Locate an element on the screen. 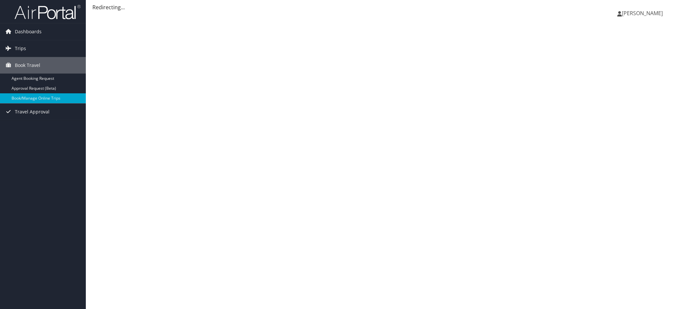 The image size is (676, 309). span: Trips is located at coordinates (20, 48).